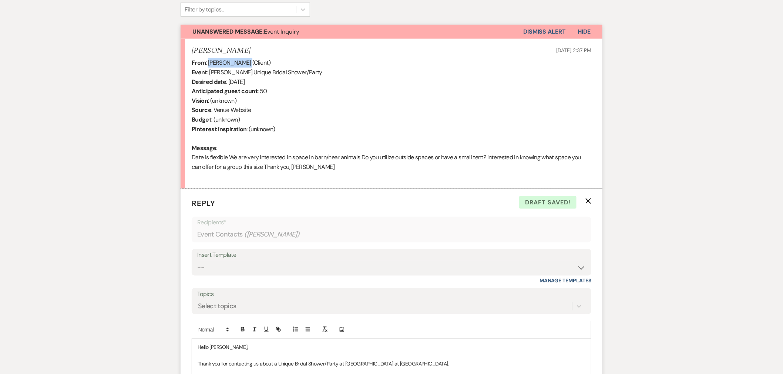 The width and height of the screenshot is (783, 374). What do you see at coordinates (544, 32) in the screenshot?
I see `button: Dismiss Alert` at bounding box center [544, 32].